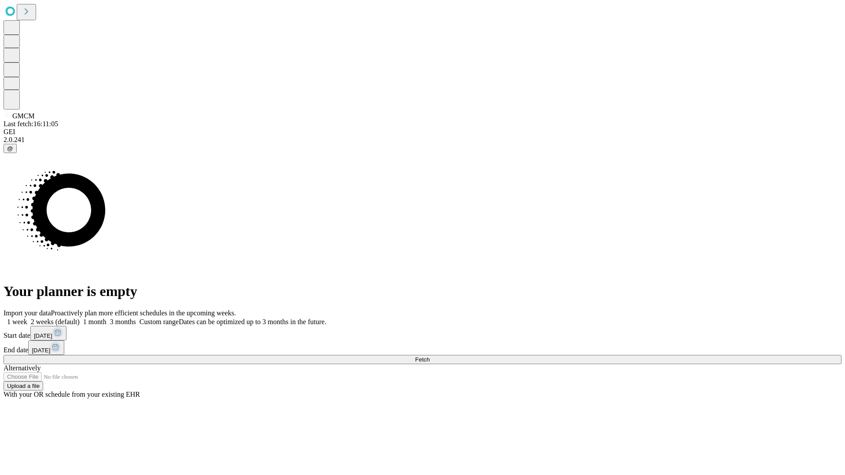 The width and height of the screenshot is (845, 475). Describe the element at coordinates (423, 360) in the screenshot. I see `button: Fetch` at that location.